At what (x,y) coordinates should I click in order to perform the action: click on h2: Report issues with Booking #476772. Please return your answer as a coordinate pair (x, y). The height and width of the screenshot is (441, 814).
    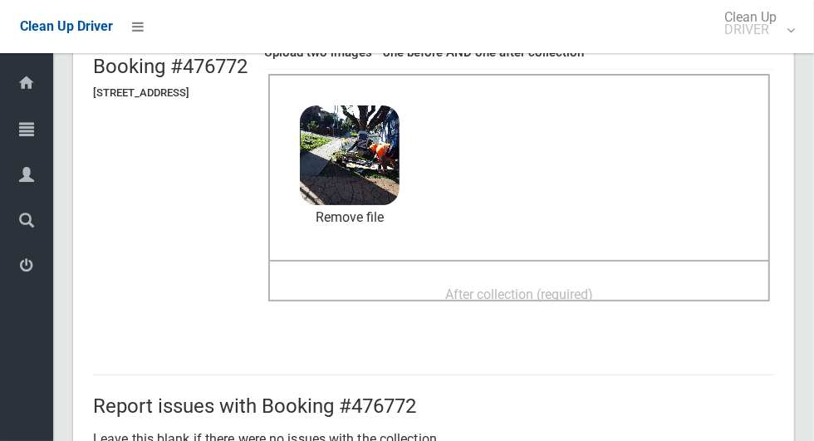
    Looking at the image, I should click on (433, 406).